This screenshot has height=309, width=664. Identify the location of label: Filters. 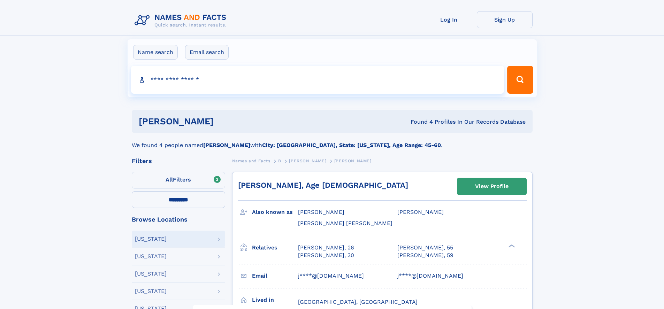
(179, 180).